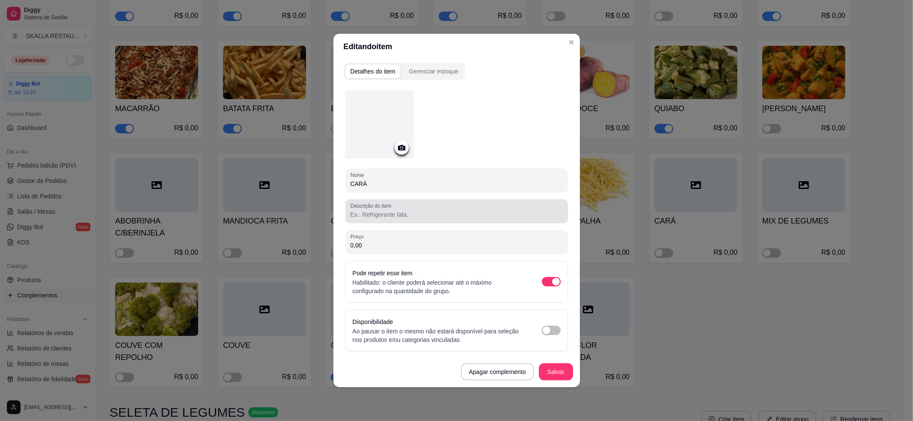 The height and width of the screenshot is (421, 913). Describe the element at coordinates (439, 287) in the screenshot. I see `p: Habilitado: o cliente poderá selecionar até o máximo configurado na quantidade do grupo.` at that location.